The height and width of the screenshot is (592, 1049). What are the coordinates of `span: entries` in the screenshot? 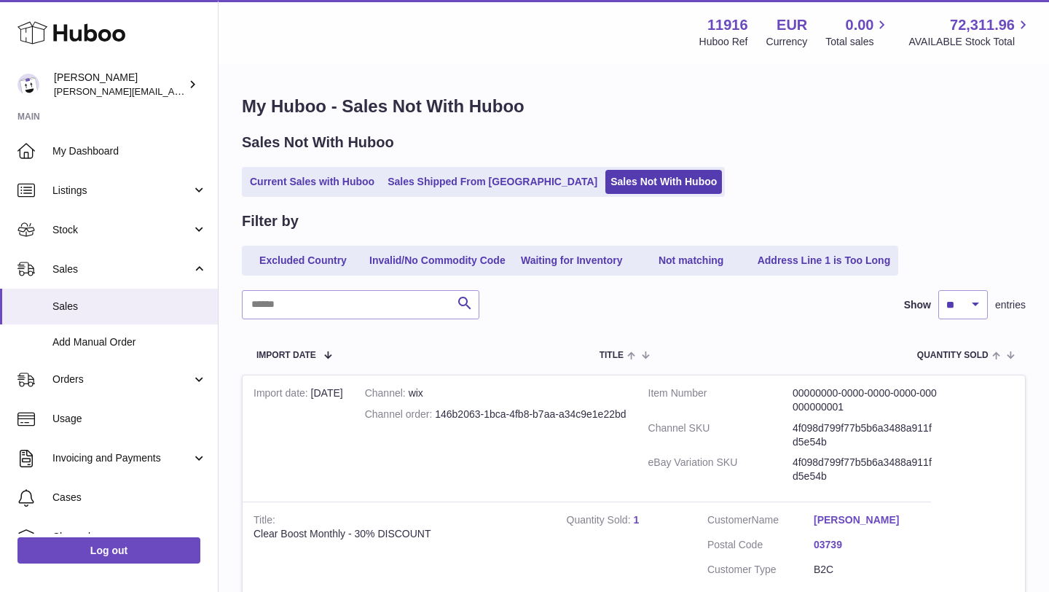 It's located at (1011, 305).